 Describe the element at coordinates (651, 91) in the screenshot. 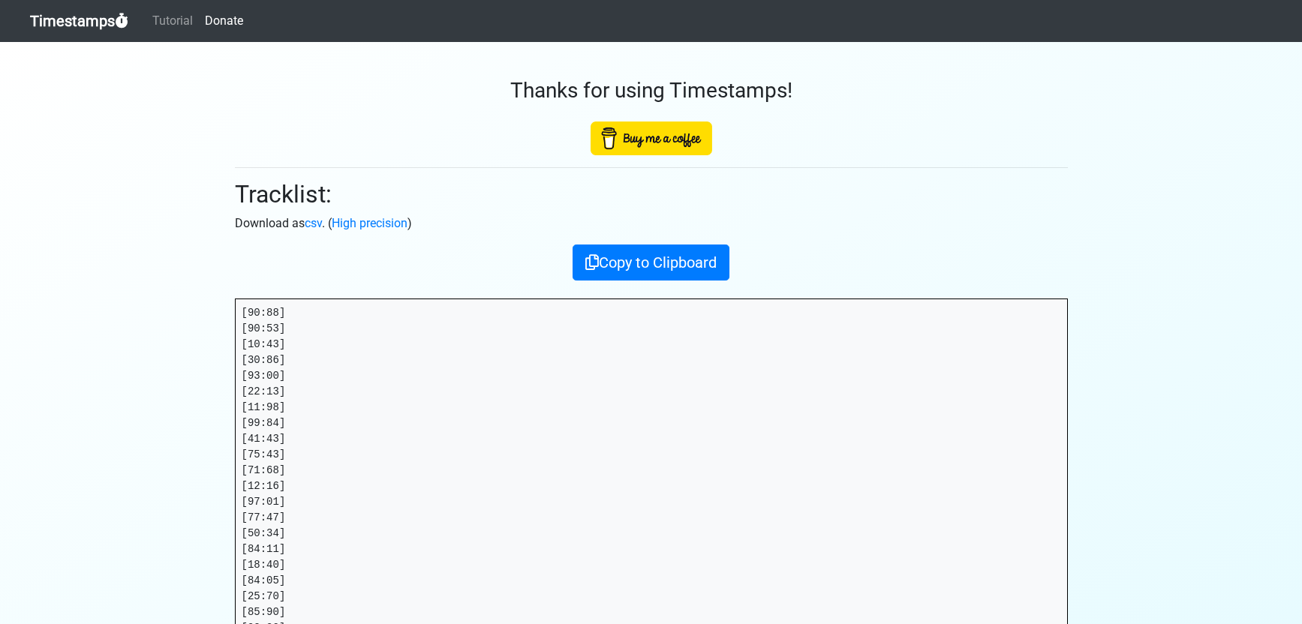

I see `h3: Thanks for using Timestamps!` at that location.